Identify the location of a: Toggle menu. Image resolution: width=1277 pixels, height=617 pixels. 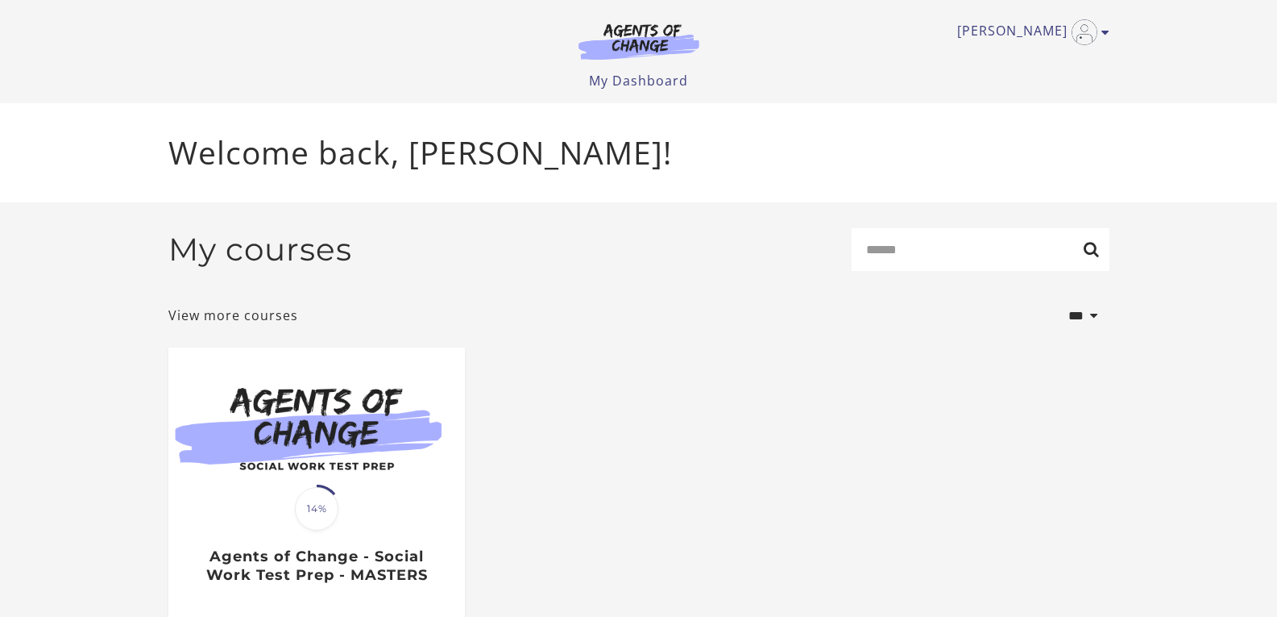
(1029, 32).